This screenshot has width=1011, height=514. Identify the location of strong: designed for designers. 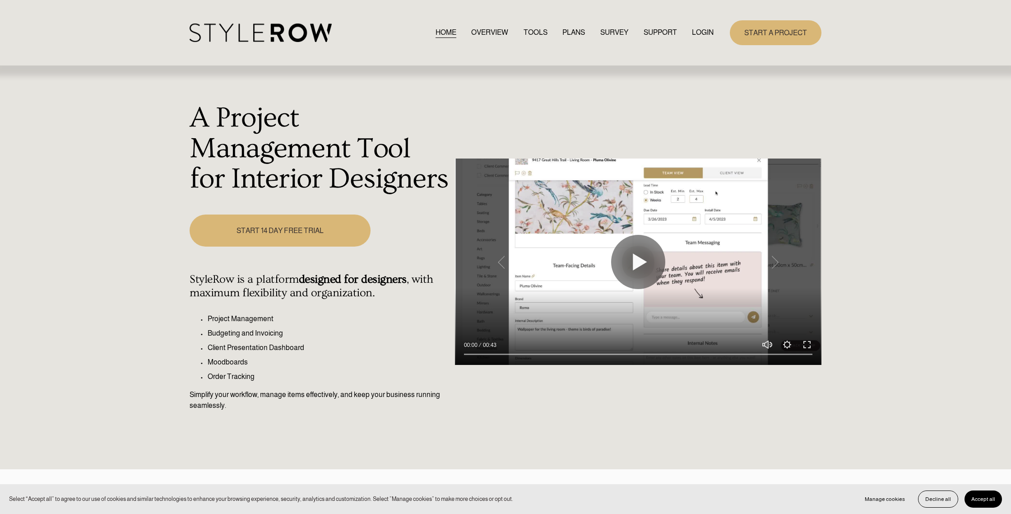
(352, 279).